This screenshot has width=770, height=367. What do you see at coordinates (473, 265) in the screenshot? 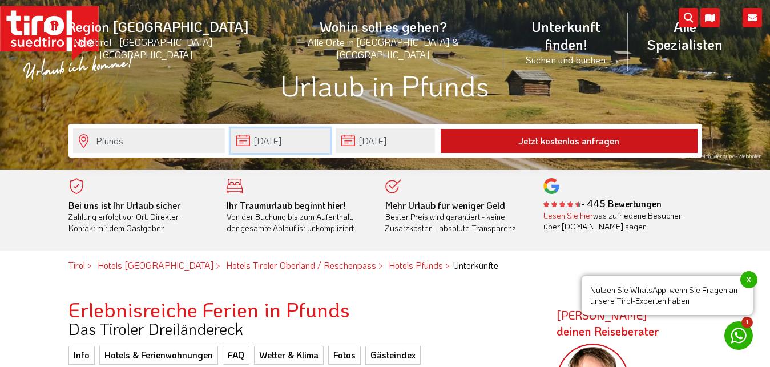
I see `li: Unterkünfte` at bounding box center [473, 265].